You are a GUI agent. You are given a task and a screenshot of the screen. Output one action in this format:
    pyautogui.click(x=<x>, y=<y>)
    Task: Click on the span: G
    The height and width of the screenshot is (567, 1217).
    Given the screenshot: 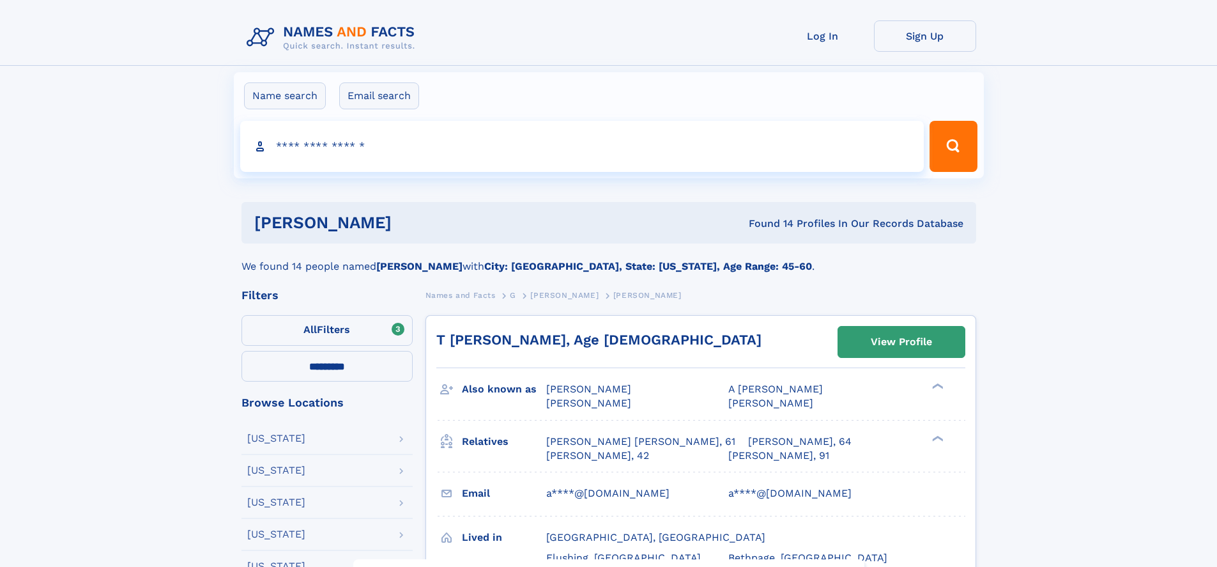 What is the action you would take?
    pyautogui.click(x=513, y=295)
    